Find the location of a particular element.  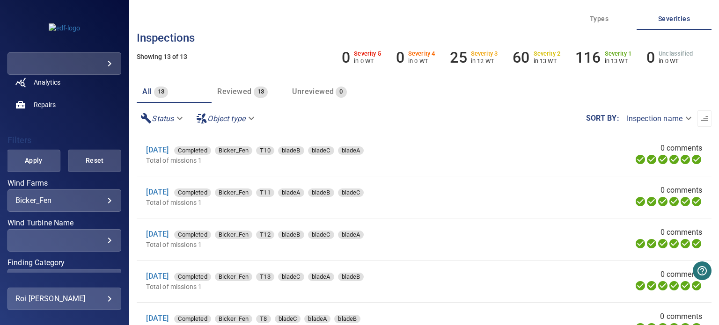

h6: Severity 3 is located at coordinates (484, 54).